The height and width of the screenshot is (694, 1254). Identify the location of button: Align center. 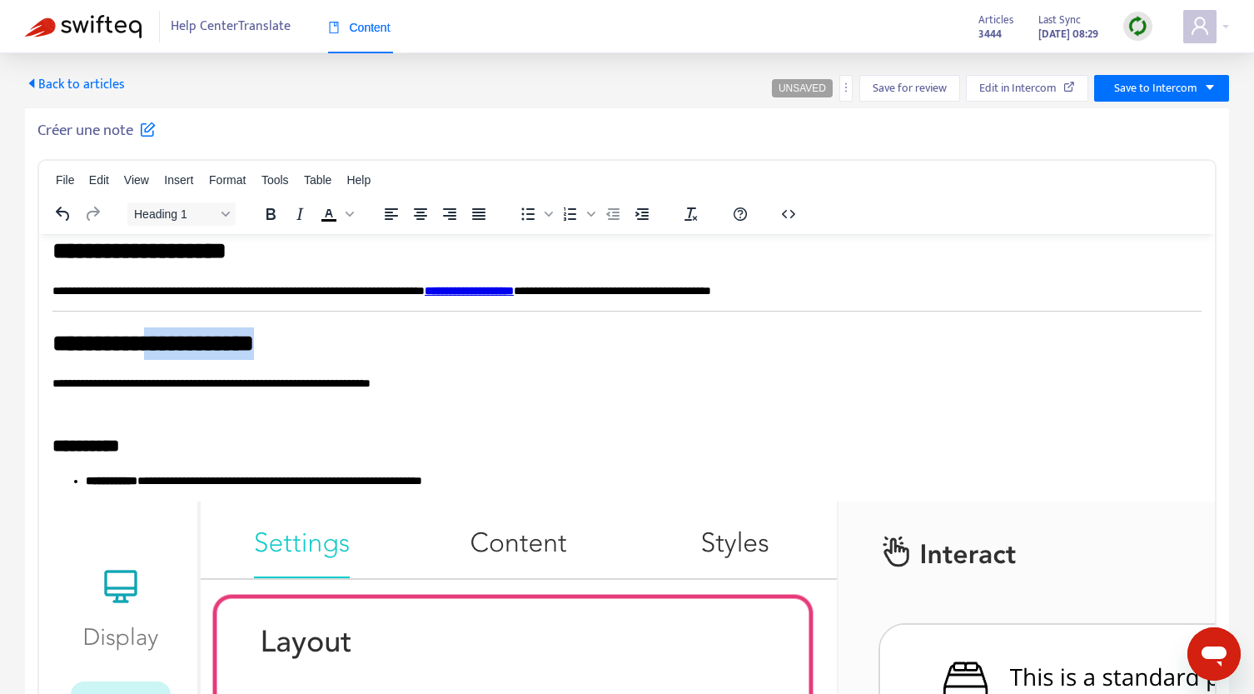
(421, 214).